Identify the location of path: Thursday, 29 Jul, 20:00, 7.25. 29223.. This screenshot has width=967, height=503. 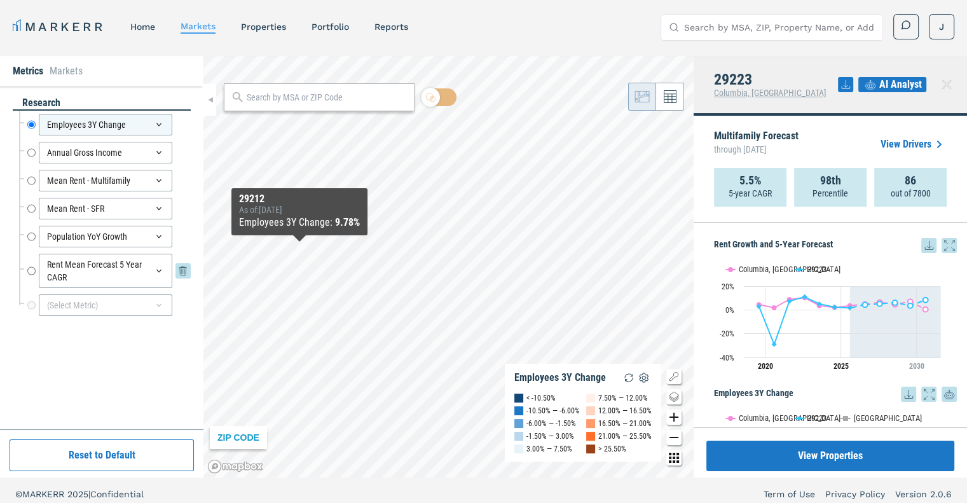
(790, 301).